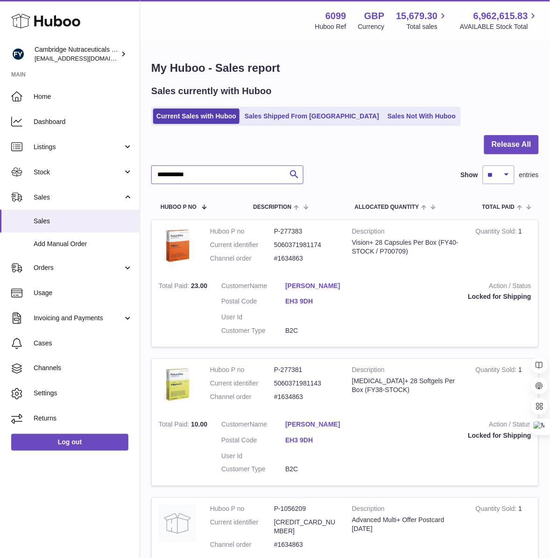  I want to click on span: Total paid, so click(498, 207).